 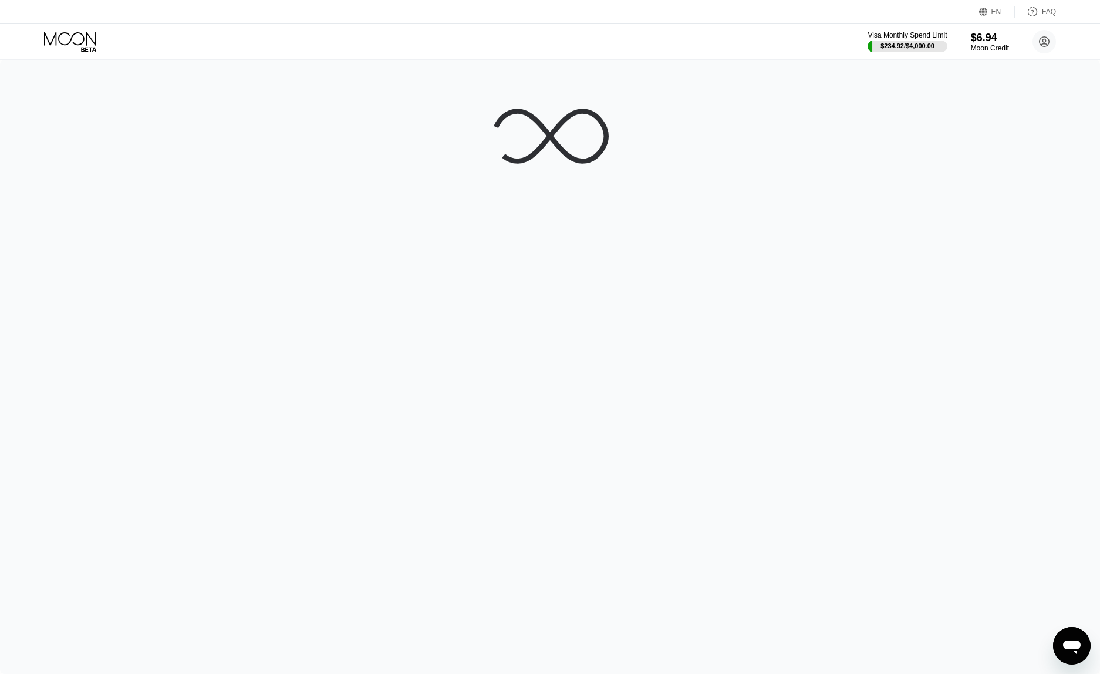 What do you see at coordinates (989, 48) in the screenshot?
I see `div: Moon Credit` at bounding box center [989, 48].